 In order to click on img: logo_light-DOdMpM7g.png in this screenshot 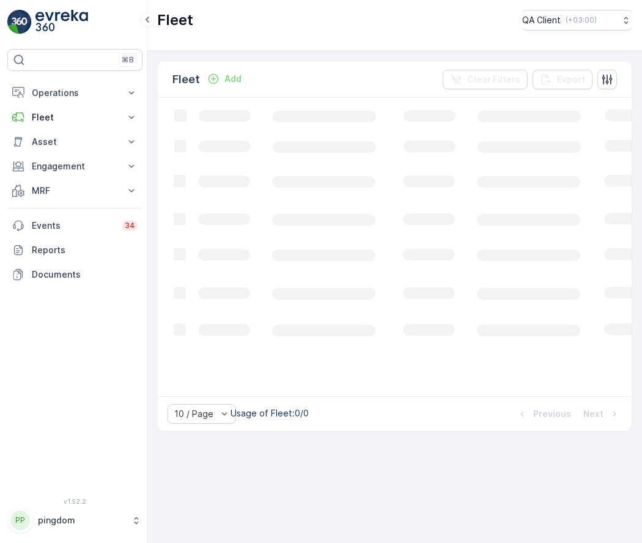, I will do `click(62, 22)`.